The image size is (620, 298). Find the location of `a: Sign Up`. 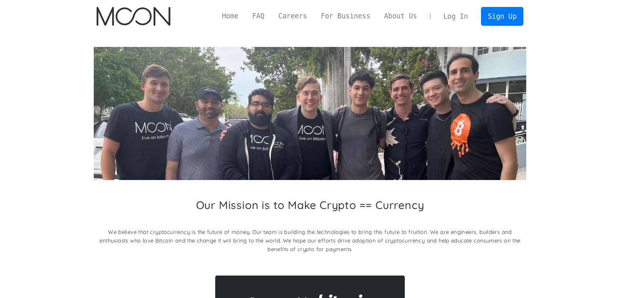

a: Sign Up is located at coordinates (502, 16).